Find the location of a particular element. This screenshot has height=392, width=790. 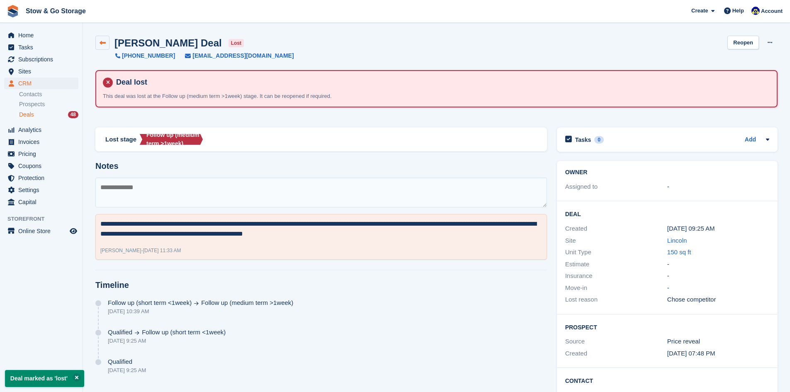

span: Storefront is located at coordinates (45, 219).